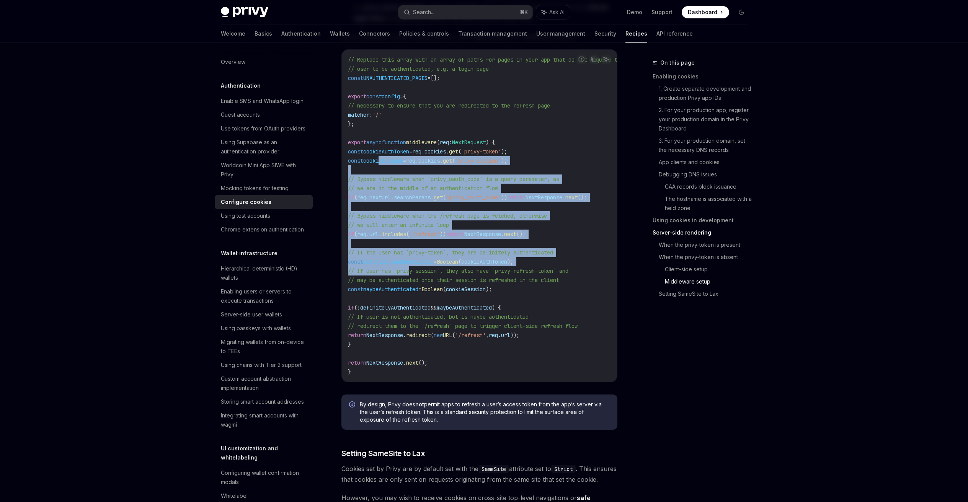 This screenshot has width=968, height=502. What do you see at coordinates (557, 12) in the screenshot?
I see `span: Ask AI` at bounding box center [557, 12].